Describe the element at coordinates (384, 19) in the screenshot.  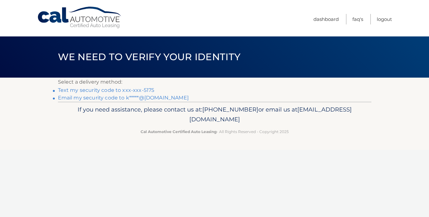
I see `a: Logout` at that location.